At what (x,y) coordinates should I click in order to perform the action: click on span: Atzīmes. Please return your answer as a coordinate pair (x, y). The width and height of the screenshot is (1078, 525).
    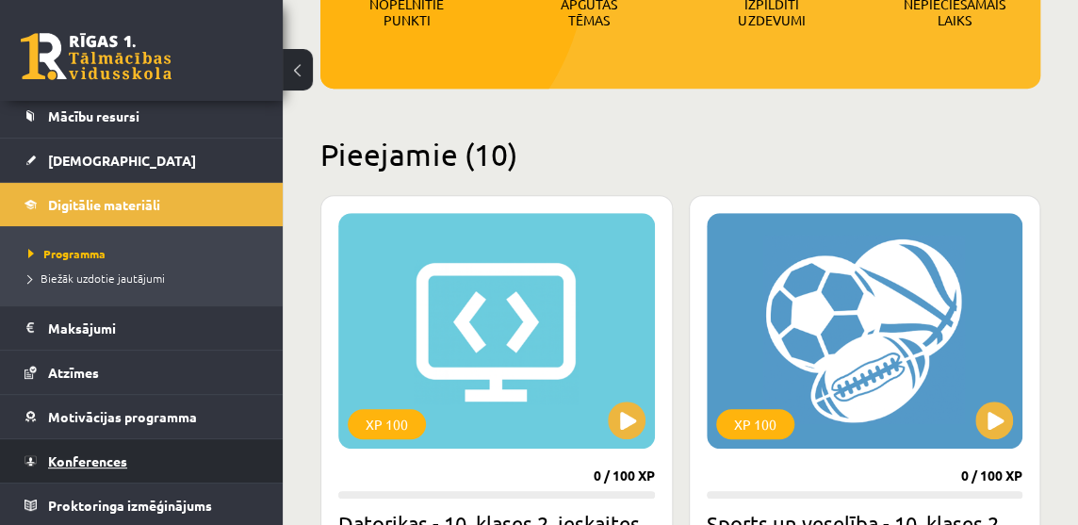
    Looking at the image, I should click on (73, 372).